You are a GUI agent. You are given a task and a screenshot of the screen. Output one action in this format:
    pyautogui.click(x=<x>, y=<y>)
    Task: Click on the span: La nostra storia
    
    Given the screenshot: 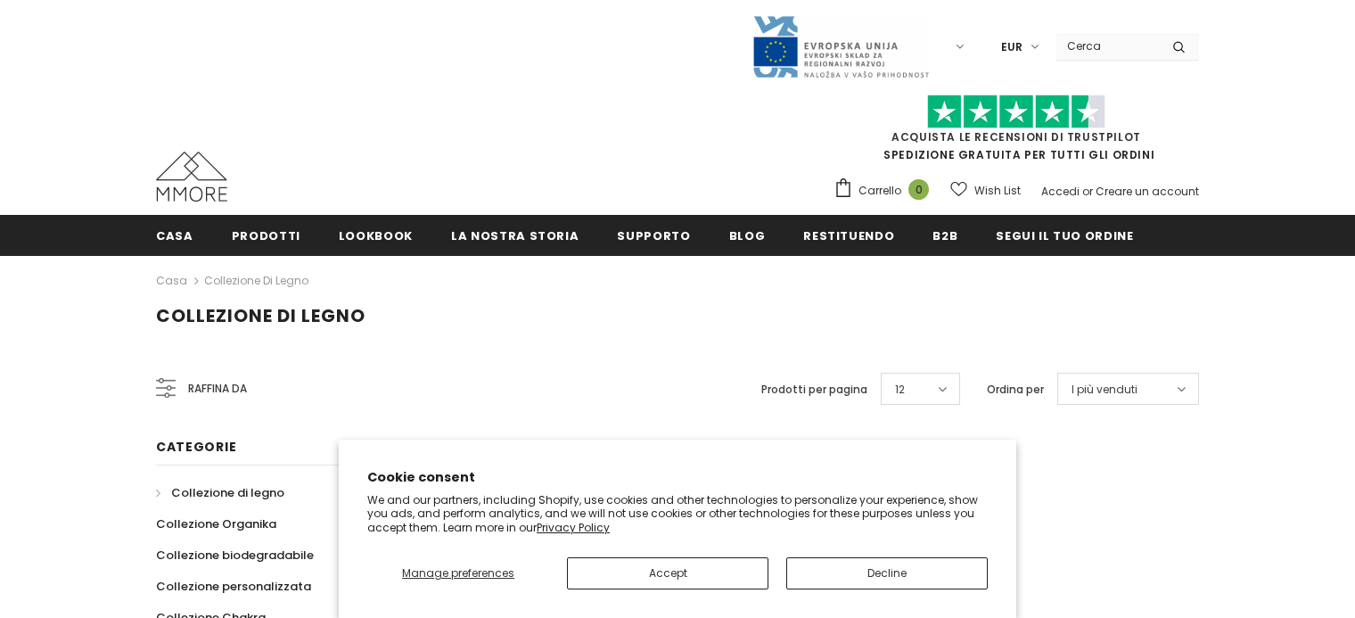 What is the action you would take?
    pyautogui.click(x=515, y=235)
    